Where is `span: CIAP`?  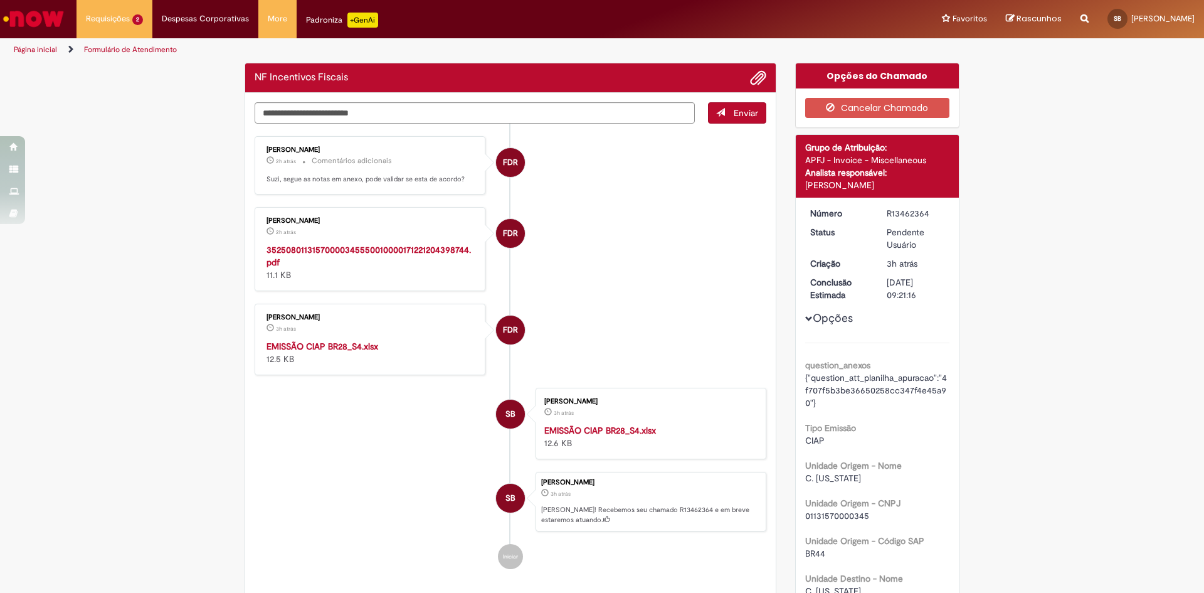 span: CIAP is located at coordinates (815, 440).